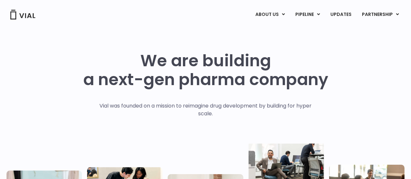  I want to click on p: Vial was founded on a mission to reimagine drug development by building for hyper scale., so click(205, 110).